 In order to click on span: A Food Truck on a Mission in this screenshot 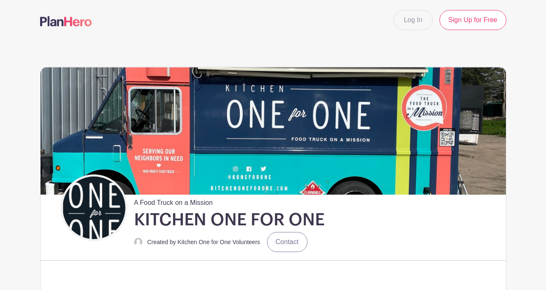, I will do `click(173, 201)`.